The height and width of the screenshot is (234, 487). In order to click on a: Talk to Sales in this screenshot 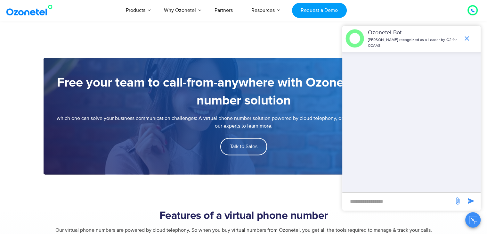, I will do `click(244, 146)`.